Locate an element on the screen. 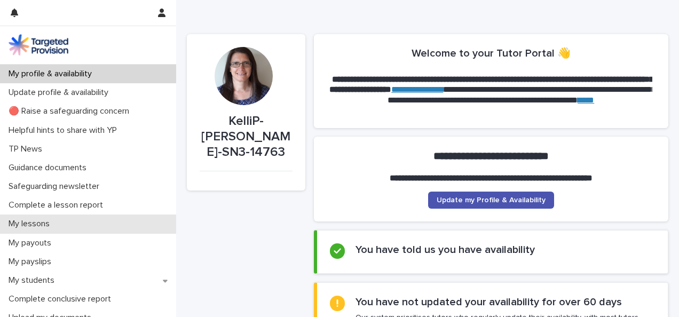 This screenshot has width=679, height=317. p: Helpful hints to share with YP is located at coordinates (65, 130).